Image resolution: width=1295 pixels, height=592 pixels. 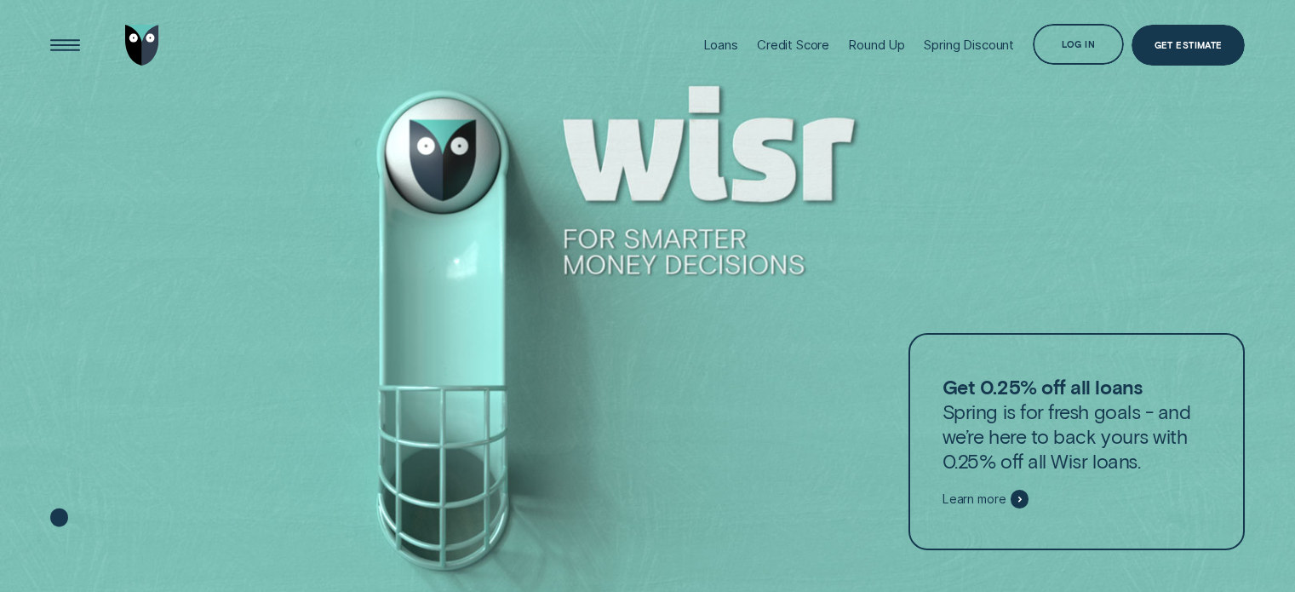 What do you see at coordinates (974, 499) in the screenshot?
I see `span: Learn more` at bounding box center [974, 499].